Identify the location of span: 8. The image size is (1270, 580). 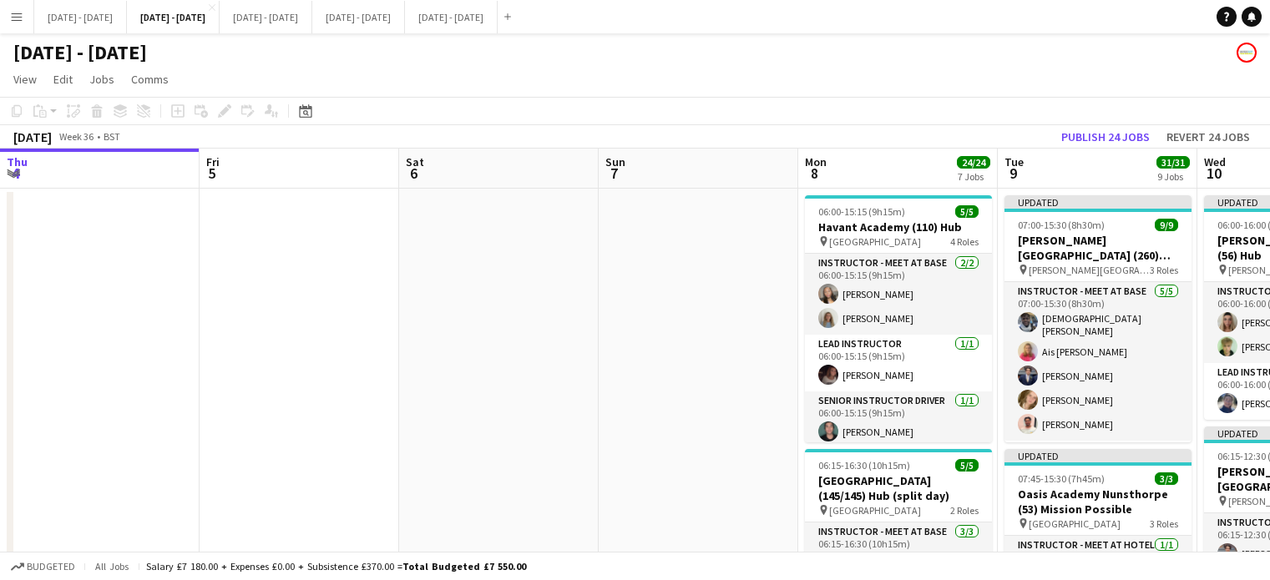
(814, 173).